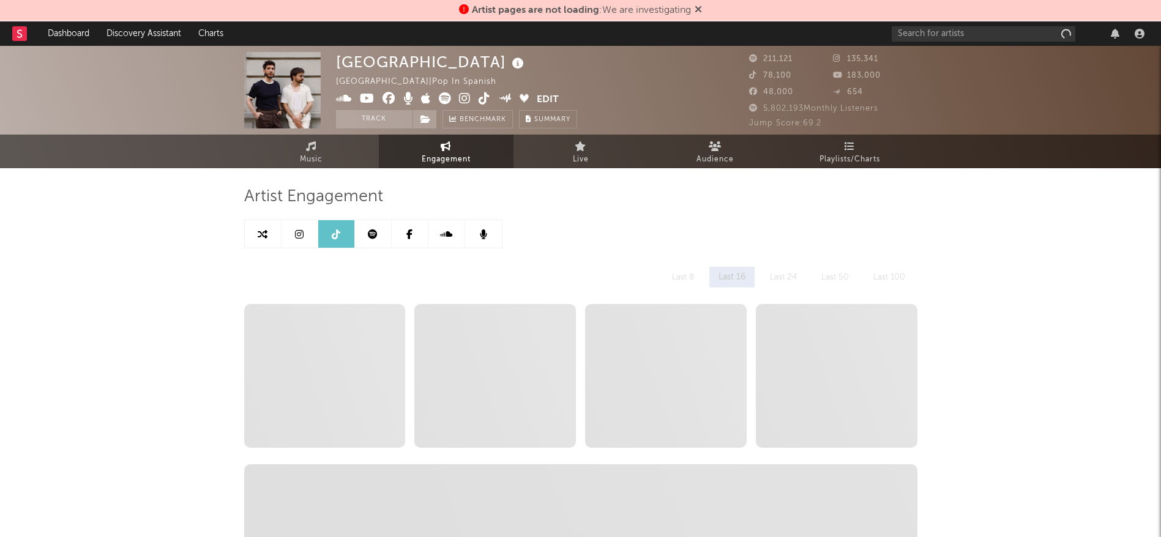 This screenshot has height=537, width=1161. I want to click on div: Last 50, so click(835, 277).